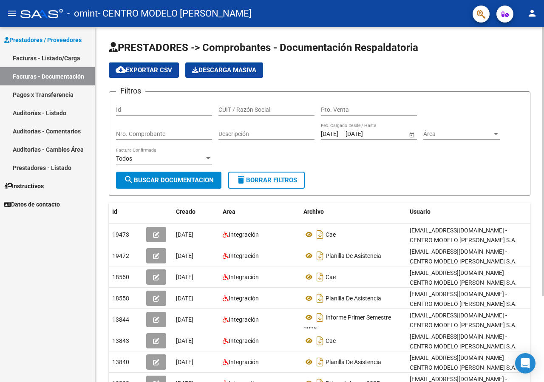 The width and height of the screenshot is (544, 382). I want to click on button: Open calendar, so click(411, 134).